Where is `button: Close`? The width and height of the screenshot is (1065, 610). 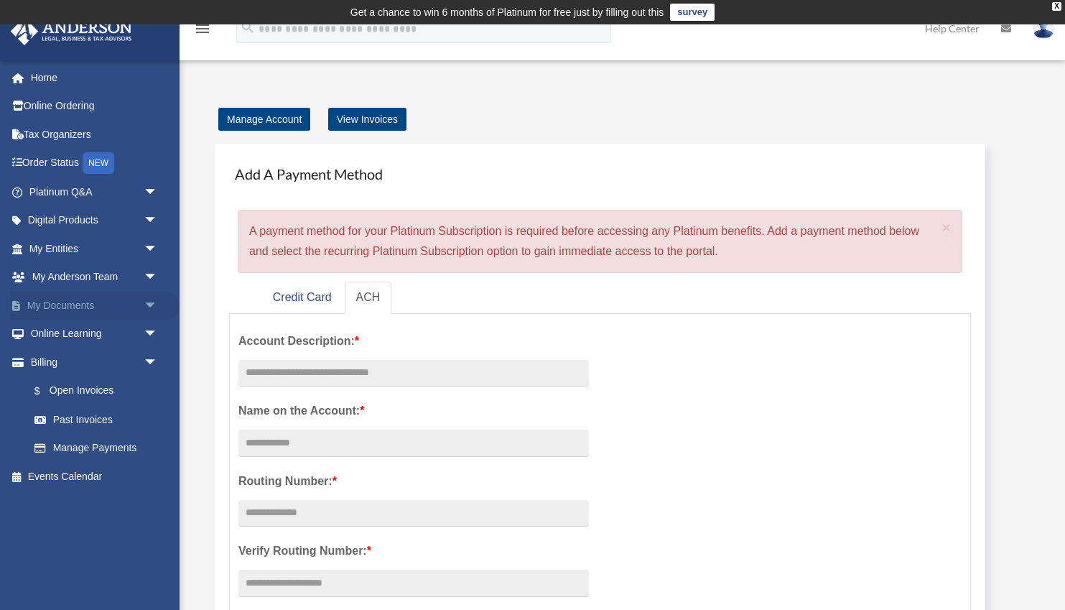
button: Close is located at coordinates (946, 227).